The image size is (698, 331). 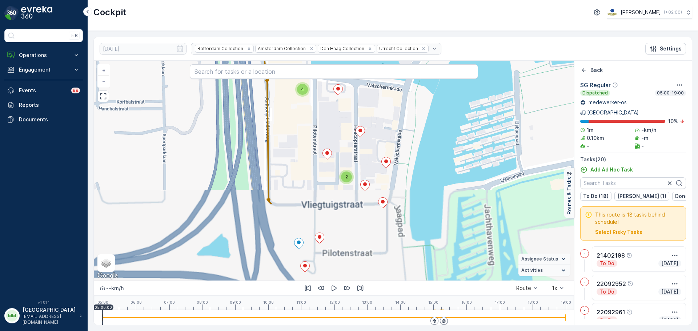 I want to click on button: Operations, so click(x=44, y=55).